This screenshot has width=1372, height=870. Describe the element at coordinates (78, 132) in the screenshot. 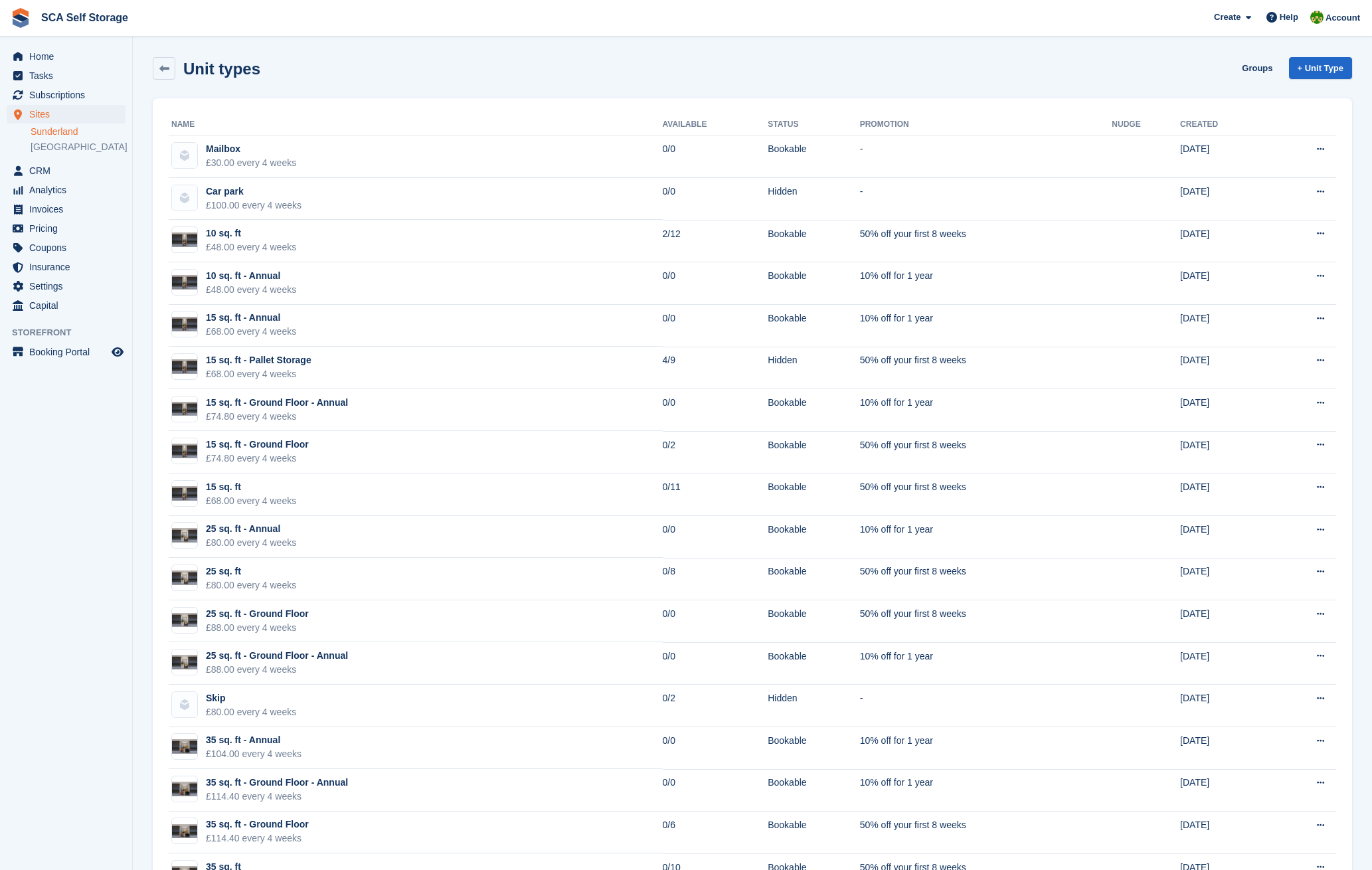

I see `a: Sunderland` at that location.